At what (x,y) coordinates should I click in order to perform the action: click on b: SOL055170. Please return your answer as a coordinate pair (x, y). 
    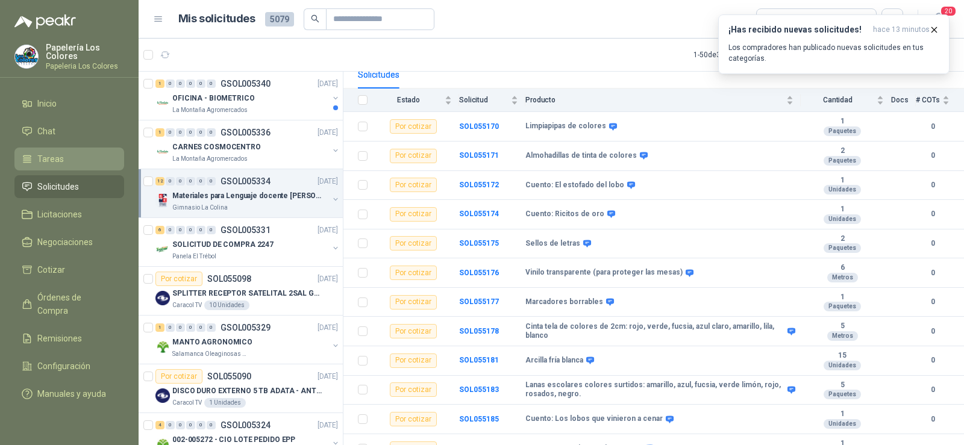
    Looking at the image, I should click on (479, 127).